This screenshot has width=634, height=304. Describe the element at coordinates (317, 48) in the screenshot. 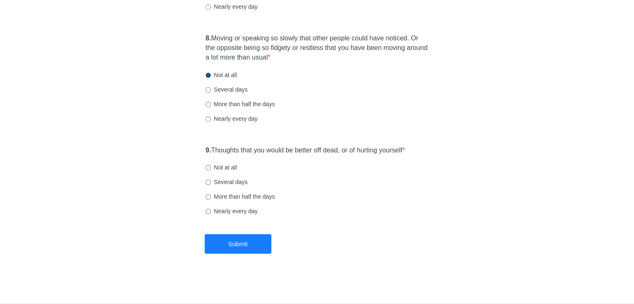

I see `label: Moving or speaking so slowly that other people could have noticed. Or the opposite being so fidge...` at that location.